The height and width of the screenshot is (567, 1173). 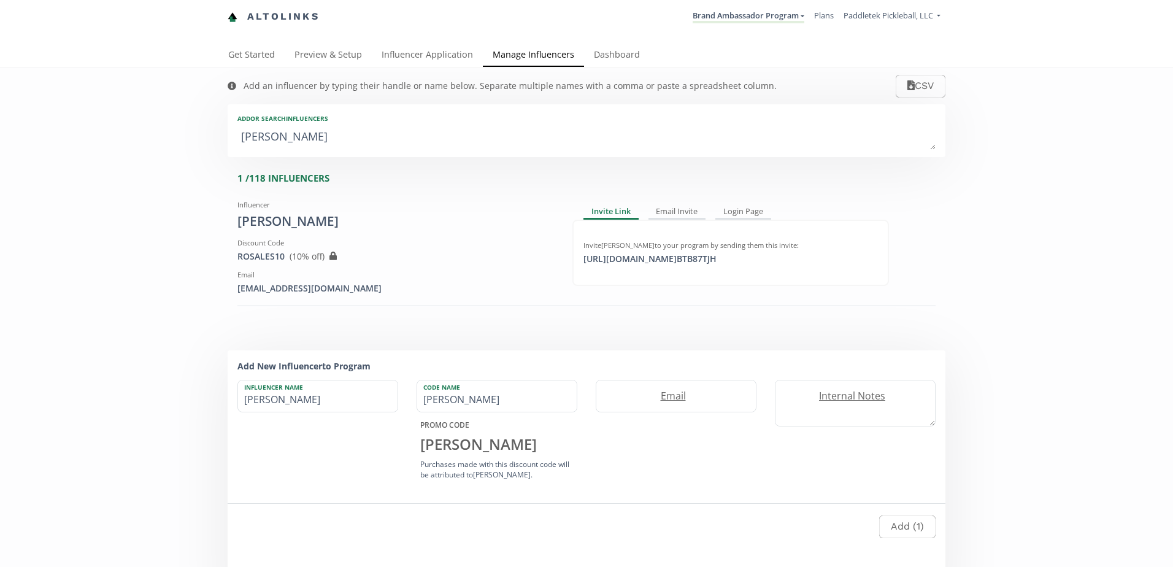 I want to click on strong: Add New Influencer to Program, so click(x=304, y=366).